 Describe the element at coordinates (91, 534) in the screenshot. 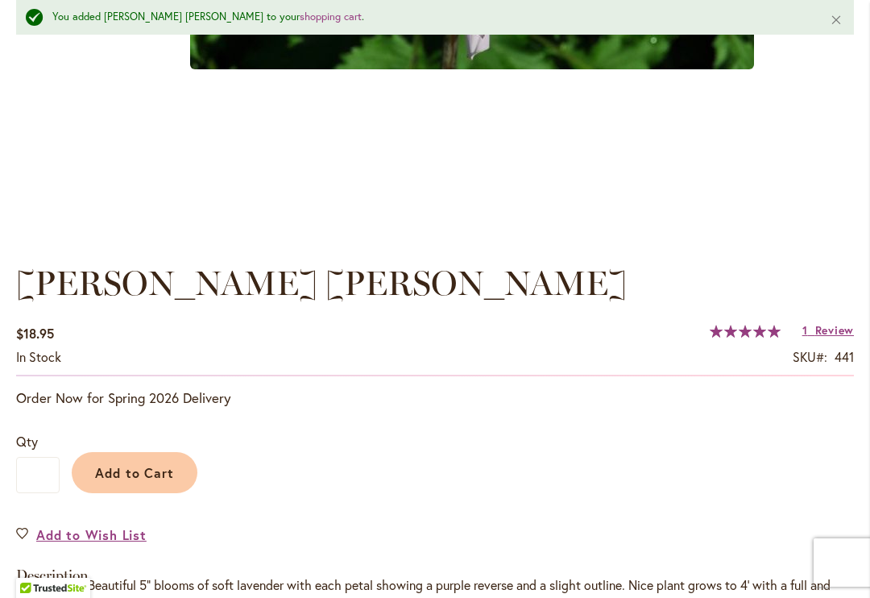

I see `span: Add to Wish List` at that location.